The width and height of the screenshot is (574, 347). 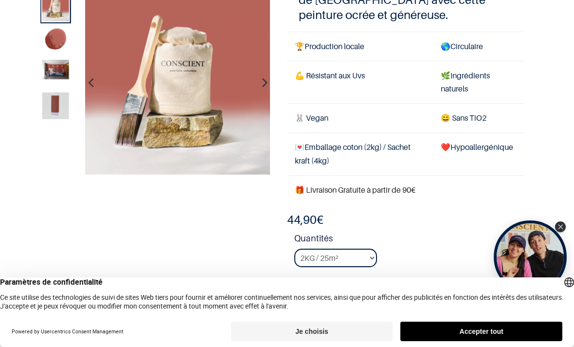 I want to click on span: 😄 S, so click(x=449, y=118).